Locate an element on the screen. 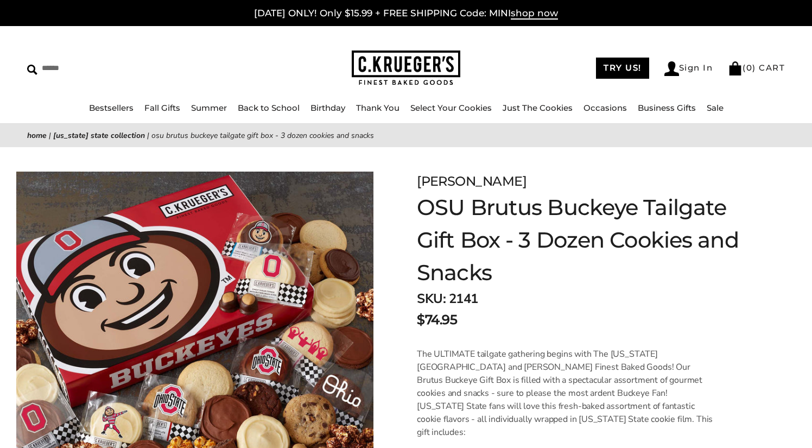 This screenshot has height=448, width=812. a: Just The Cookies is located at coordinates (537, 107).